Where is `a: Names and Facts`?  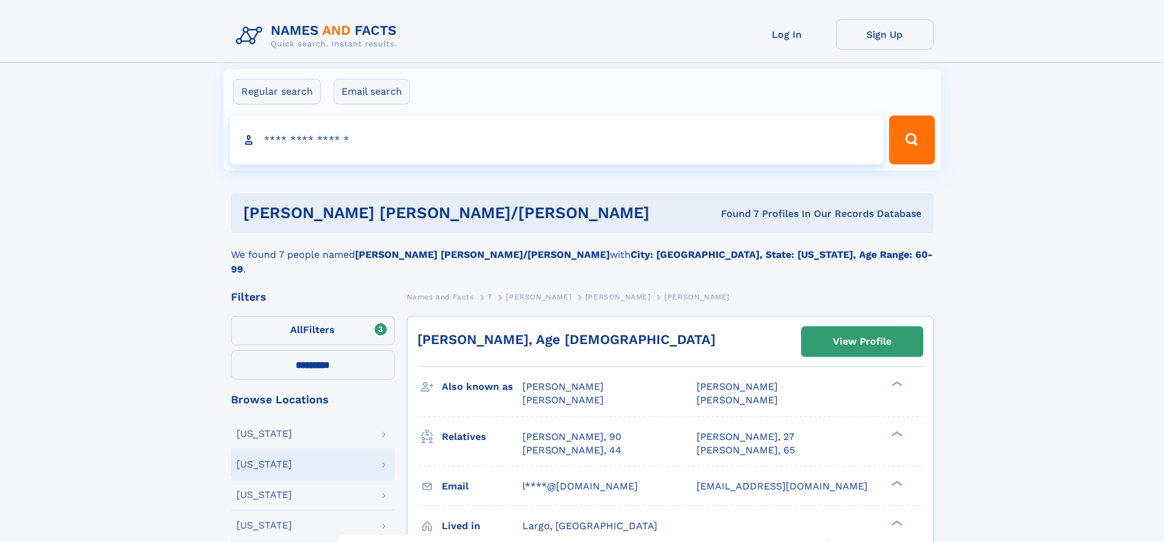
a: Names and Facts is located at coordinates (441, 296).